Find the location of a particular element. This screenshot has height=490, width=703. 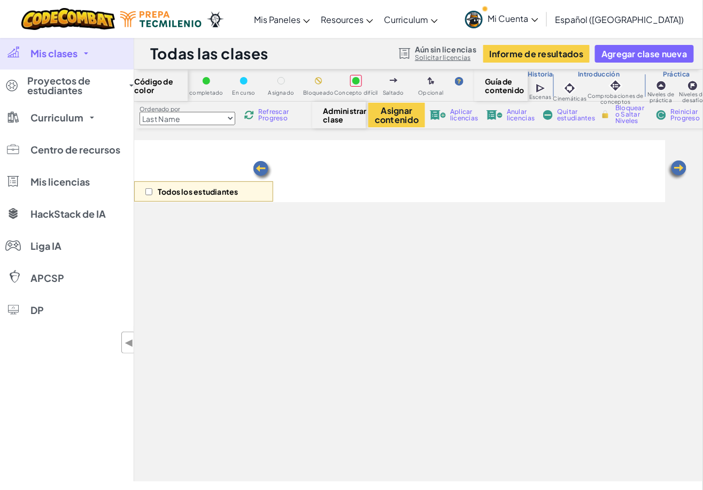

span: Mi Cuenta is located at coordinates (513, 18).